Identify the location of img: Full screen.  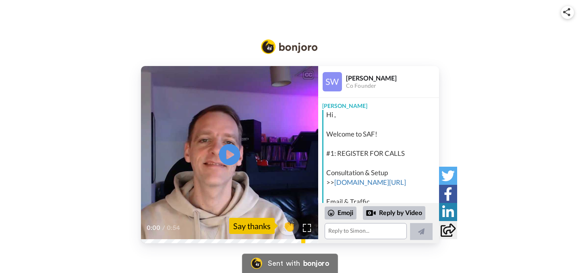
(307, 228).